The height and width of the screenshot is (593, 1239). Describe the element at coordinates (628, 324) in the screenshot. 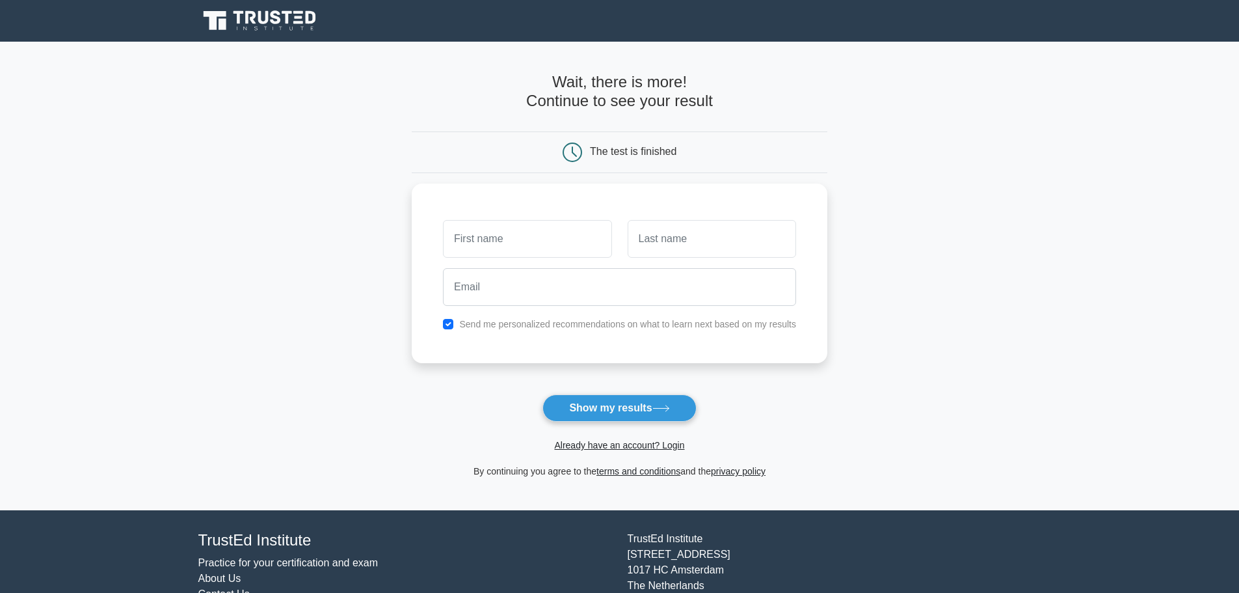

I see `label: Send me personalized recommendations on what to learn next based on my results` at that location.